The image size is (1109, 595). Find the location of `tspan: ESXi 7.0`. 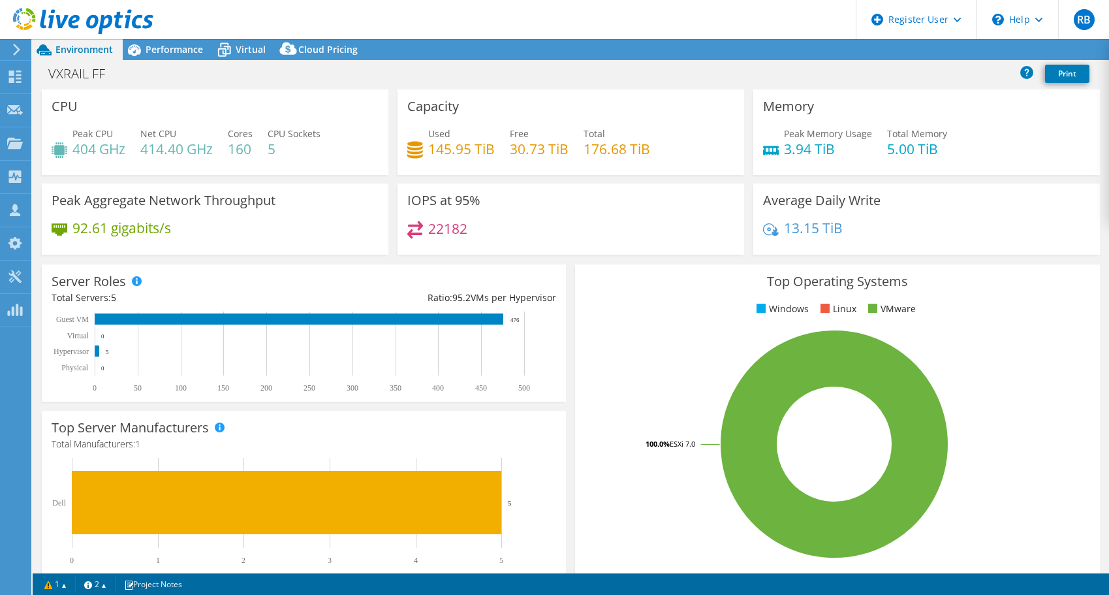

tspan: ESXi 7.0 is located at coordinates (682, 443).